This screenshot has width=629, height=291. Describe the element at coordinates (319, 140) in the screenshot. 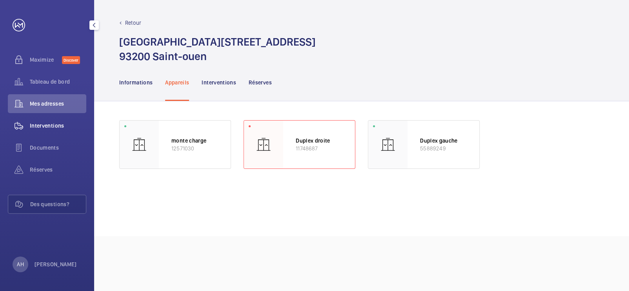

I see `p: Duplex droite` at that location.